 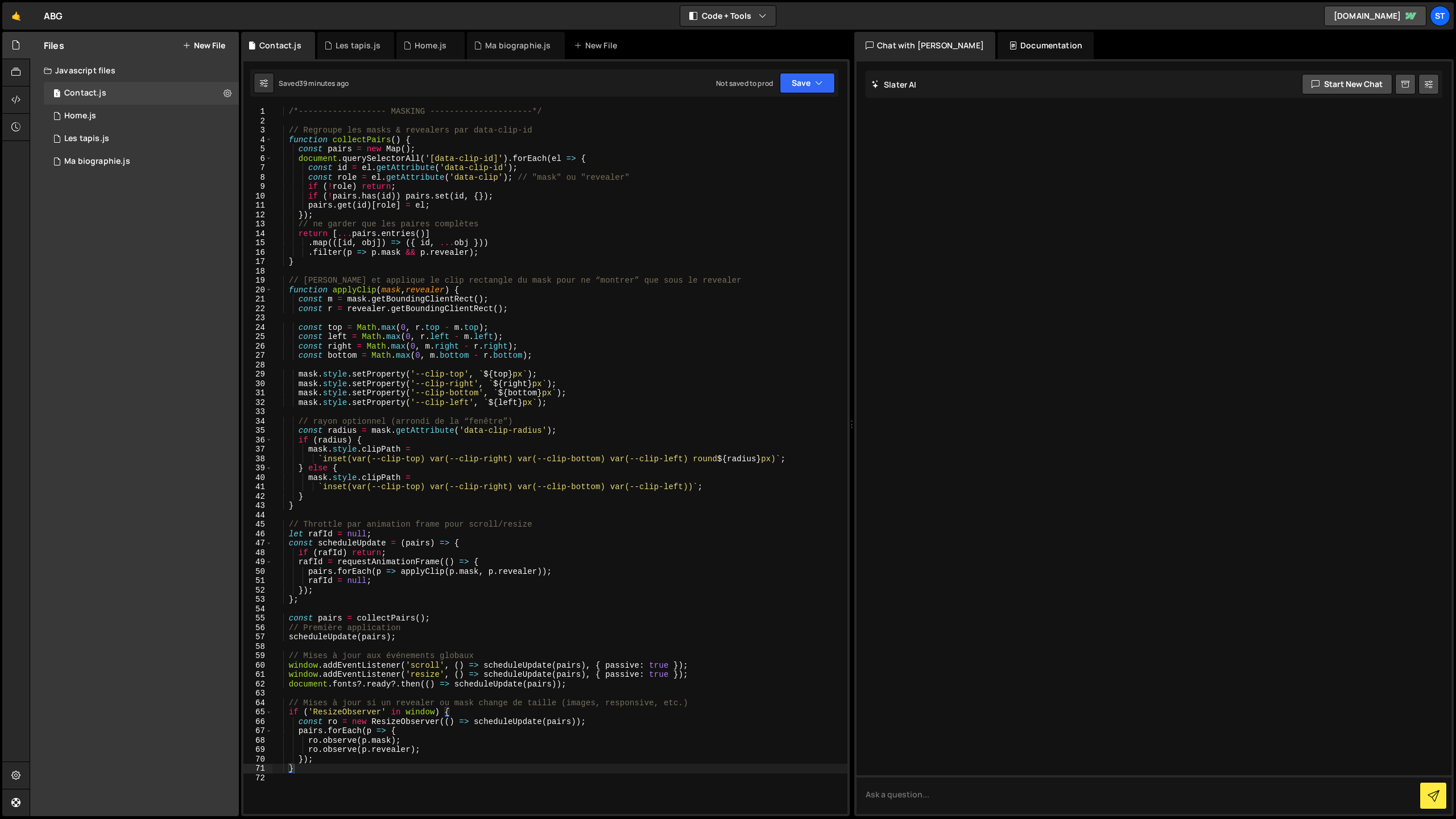 What do you see at coordinates (257, 111) in the screenshot?
I see `div: 1` at bounding box center [257, 111].